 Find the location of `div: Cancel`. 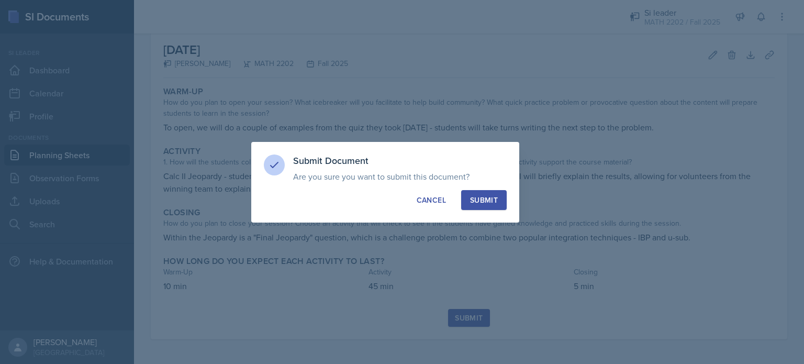

div: Cancel is located at coordinates (431, 200).